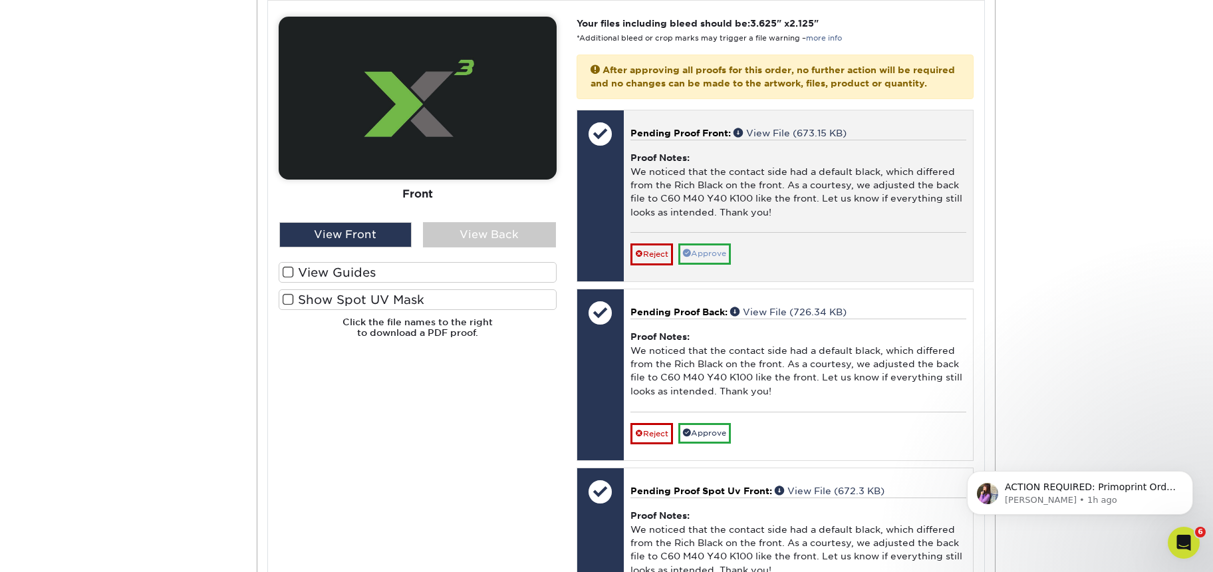 Image resolution: width=1213 pixels, height=572 pixels. Describe the element at coordinates (701, 491) in the screenshot. I see `span: Pending Proof Spot Uv Front:` at that location.